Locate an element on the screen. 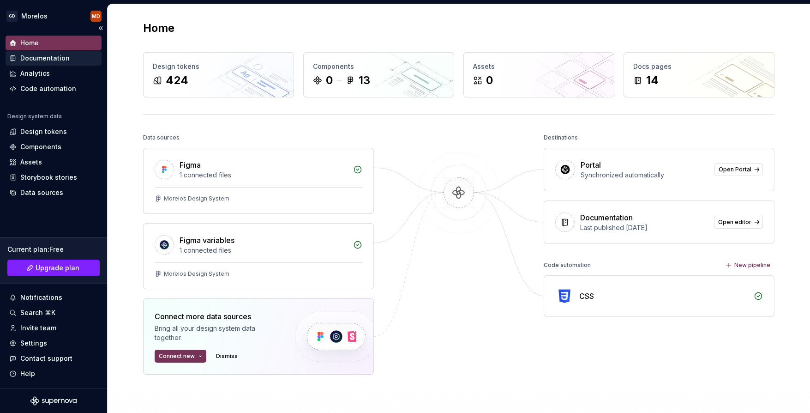  div: Search ⌘K is located at coordinates (38, 312).